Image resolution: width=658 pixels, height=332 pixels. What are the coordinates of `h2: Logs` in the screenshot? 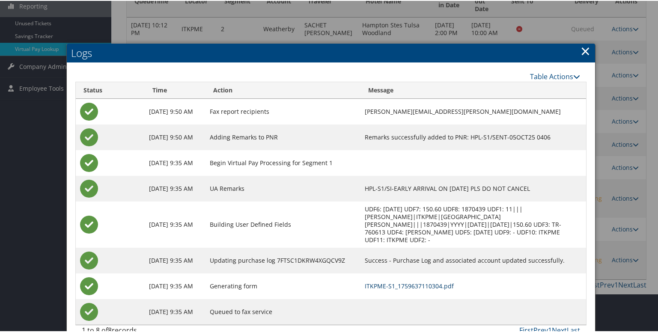 It's located at (331, 52).